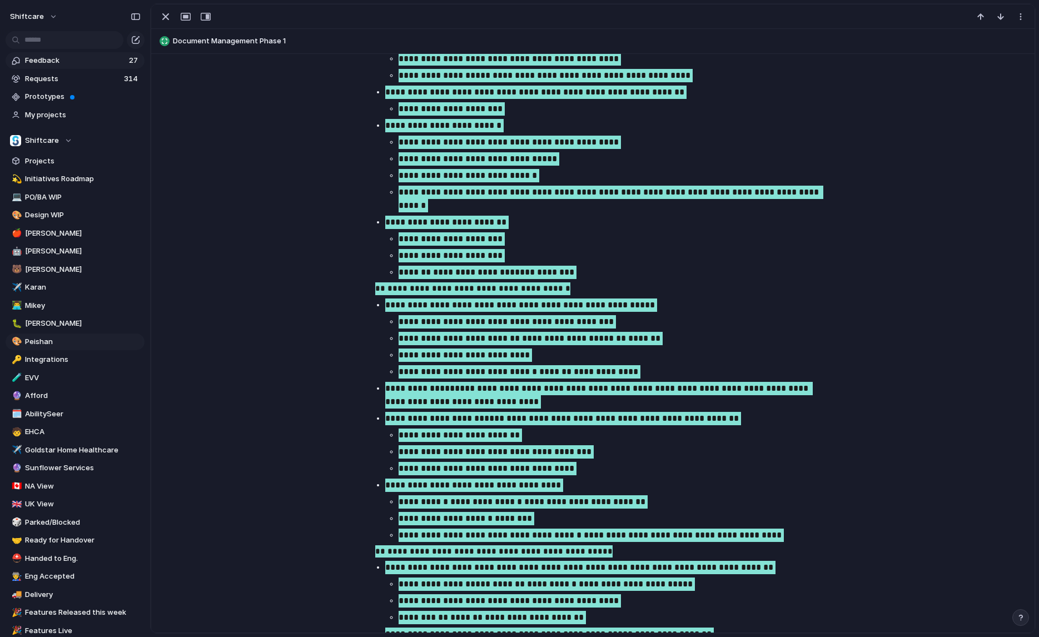 The height and width of the screenshot is (637, 1039). I want to click on div: ✈️Karan, so click(75, 287).